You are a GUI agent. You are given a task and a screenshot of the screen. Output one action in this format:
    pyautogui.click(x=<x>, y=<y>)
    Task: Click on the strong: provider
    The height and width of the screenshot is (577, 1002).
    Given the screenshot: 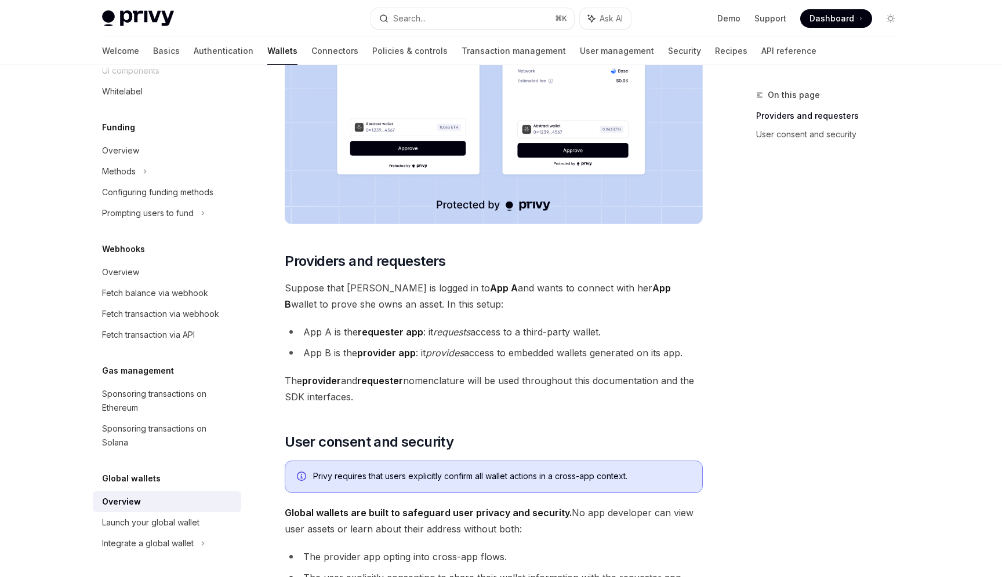 What is the action you would take?
    pyautogui.click(x=321, y=381)
    